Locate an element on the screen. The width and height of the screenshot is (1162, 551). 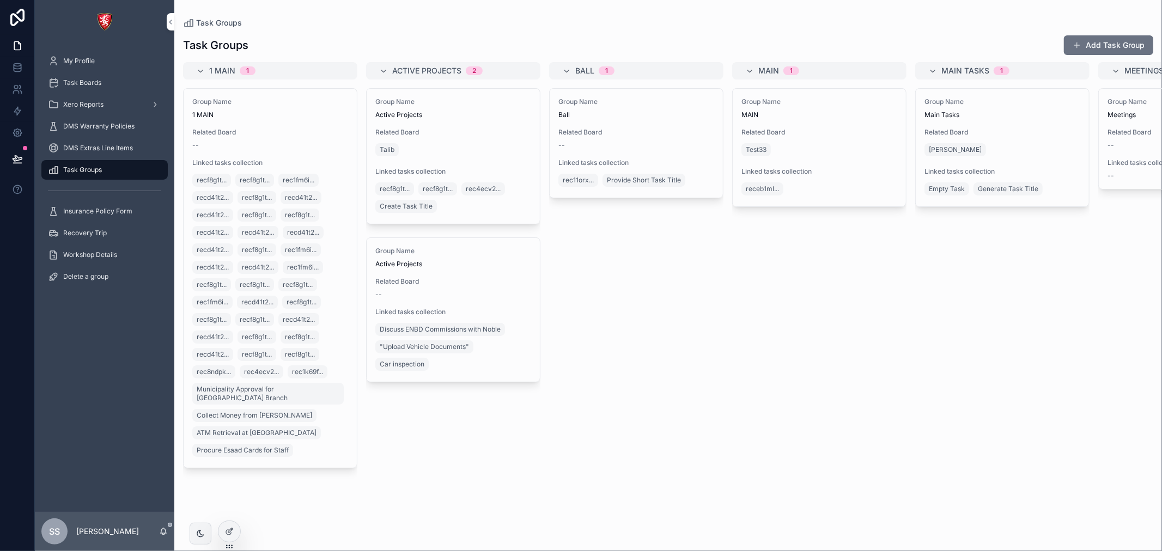
span: Empty Task is located at coordinates (947, 189).